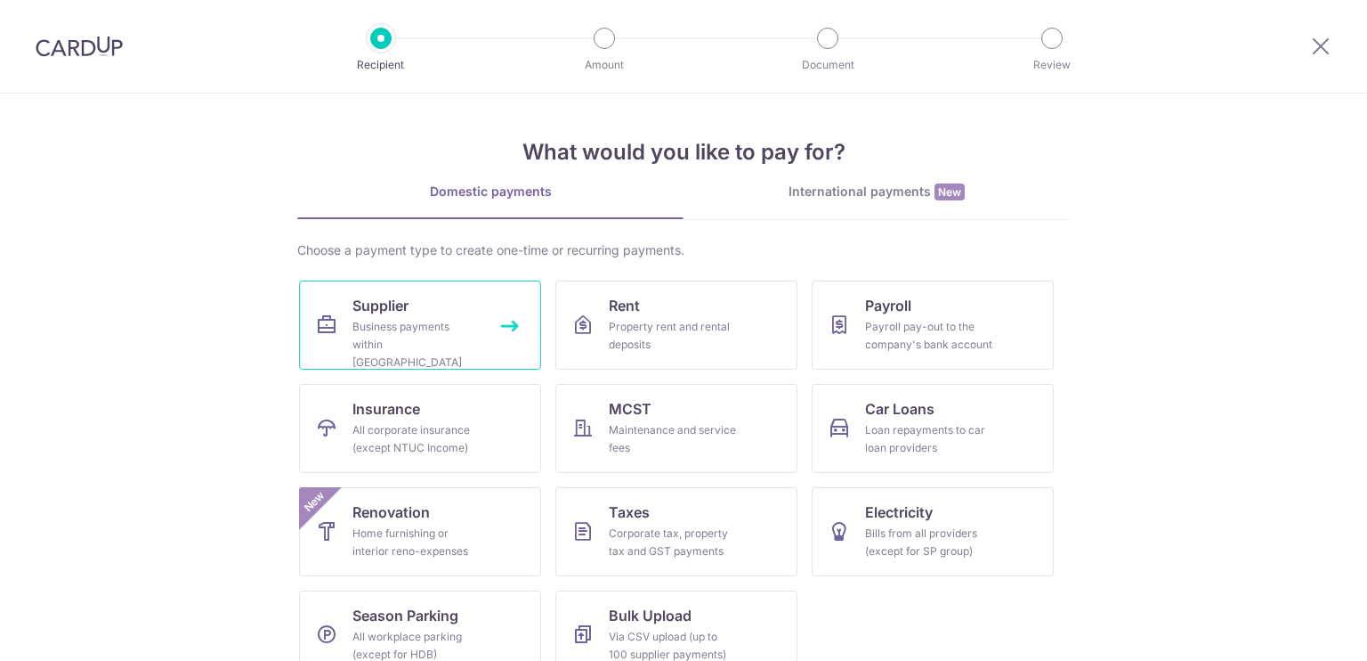 This screenshot has height=661, width=1367. What do you see at coordinates (417, 439) in the screenshot?
I see `div: All corporate insurance (except NTUC Income)` at bounding box center [417, 439].